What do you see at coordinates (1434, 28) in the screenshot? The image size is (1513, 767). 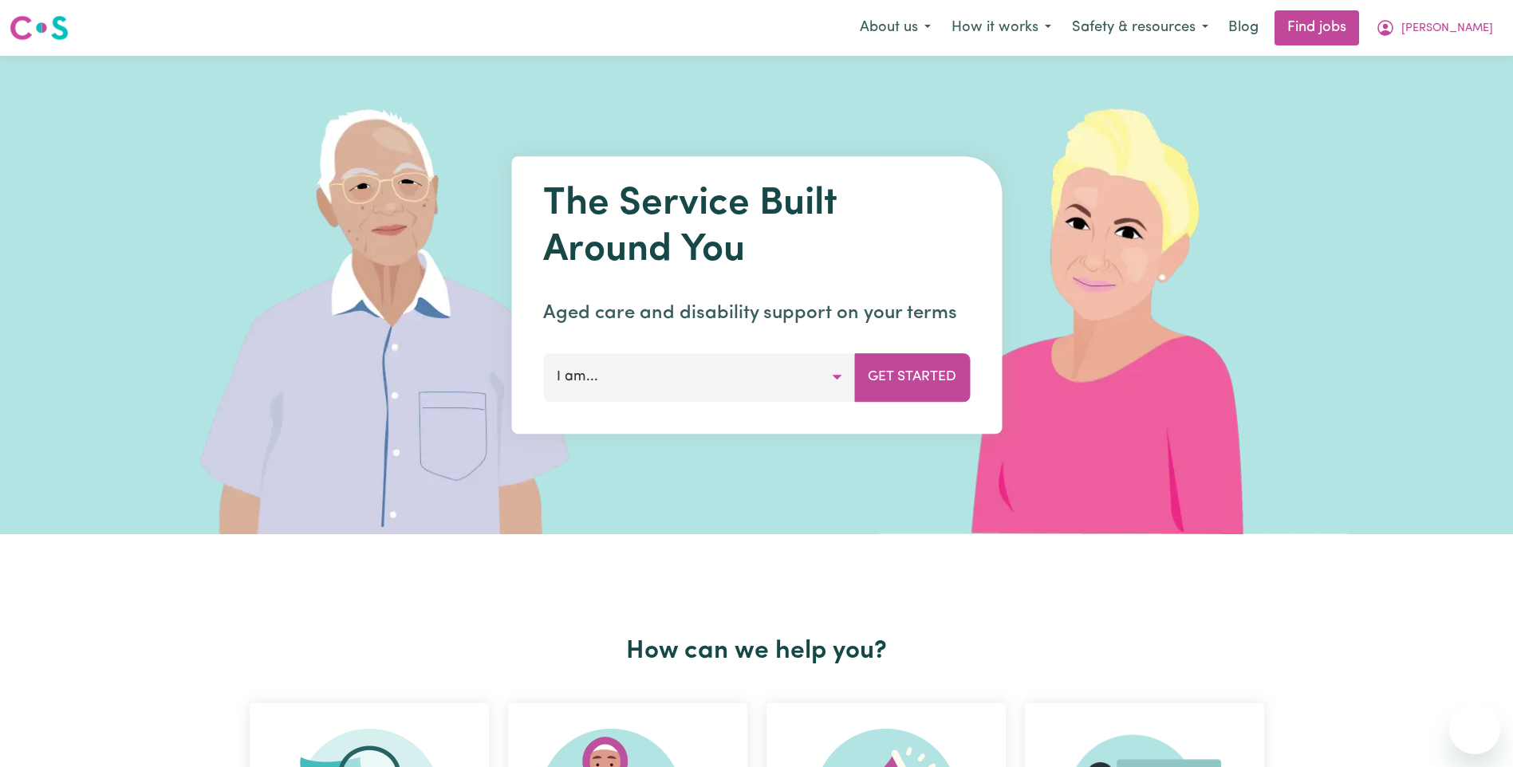 I see `button: My Account` at bounding box center [1434, 28].